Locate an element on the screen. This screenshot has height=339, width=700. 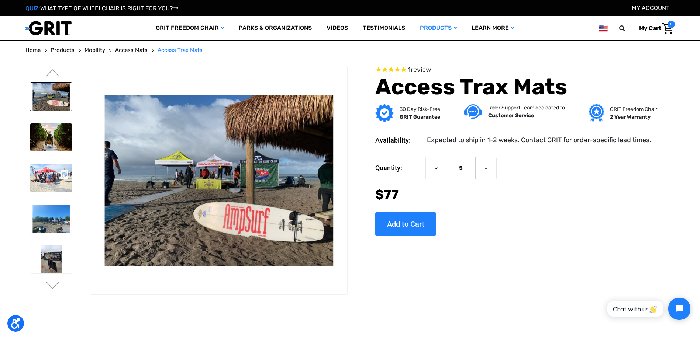
span: Mobility is located at coordinates (95, 50).